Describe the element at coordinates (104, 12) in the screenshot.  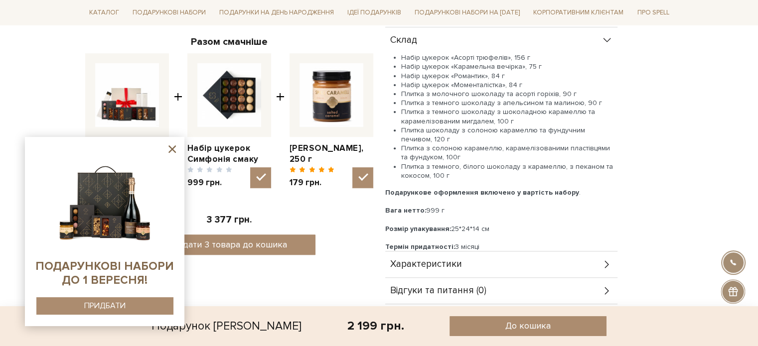
I see `a: Каталог` at that location.